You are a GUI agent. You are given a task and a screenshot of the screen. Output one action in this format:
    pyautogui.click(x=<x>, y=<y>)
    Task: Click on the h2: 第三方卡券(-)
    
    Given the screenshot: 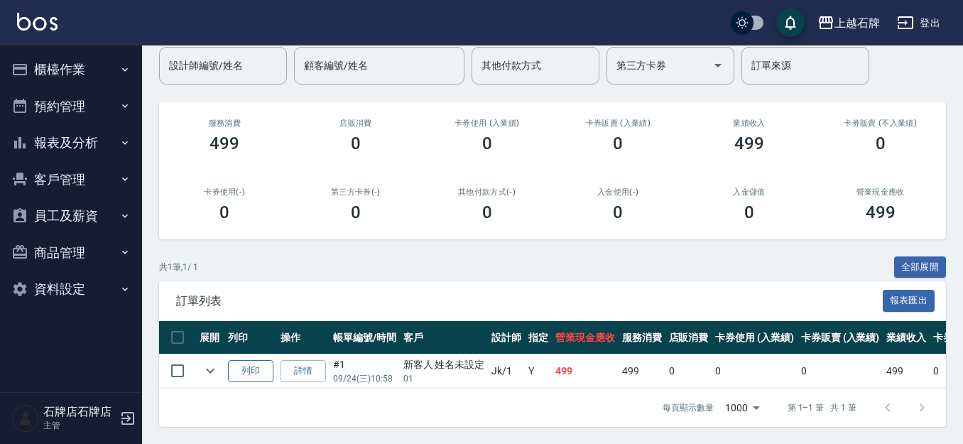 What is the action you would take?
    pyautogui.click(x=356, y=192)
    